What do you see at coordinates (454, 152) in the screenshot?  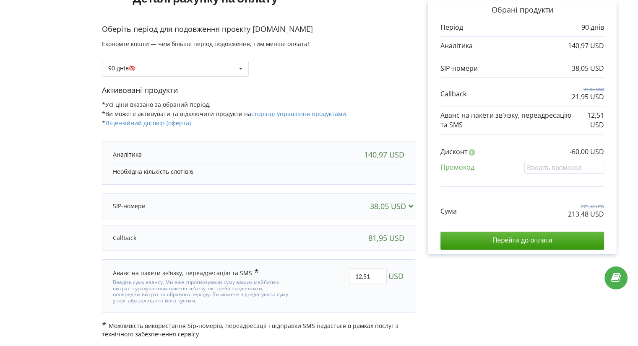 I see `p: Дисконт` at bounding box center [454, 152].